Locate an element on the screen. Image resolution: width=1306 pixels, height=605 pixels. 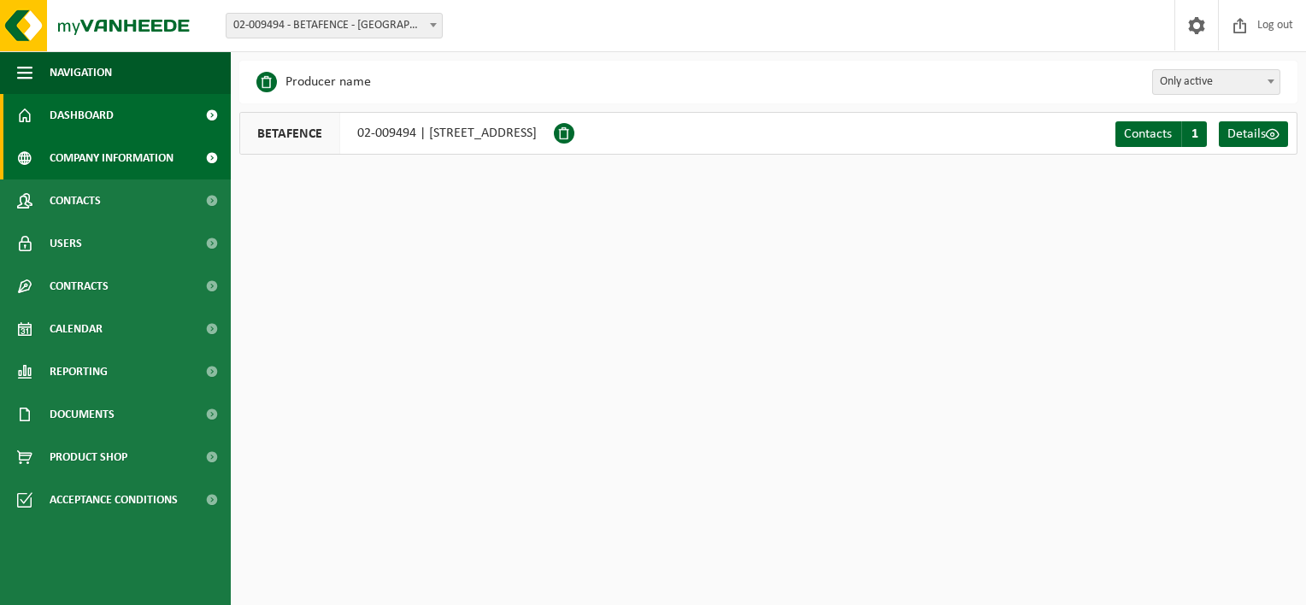
span: Product Shop is located at coordinates (88, 457).